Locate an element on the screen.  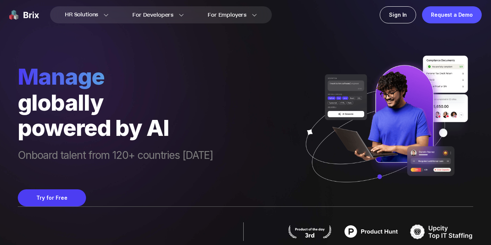
a: Sign In is located at coordinates (398, 15).